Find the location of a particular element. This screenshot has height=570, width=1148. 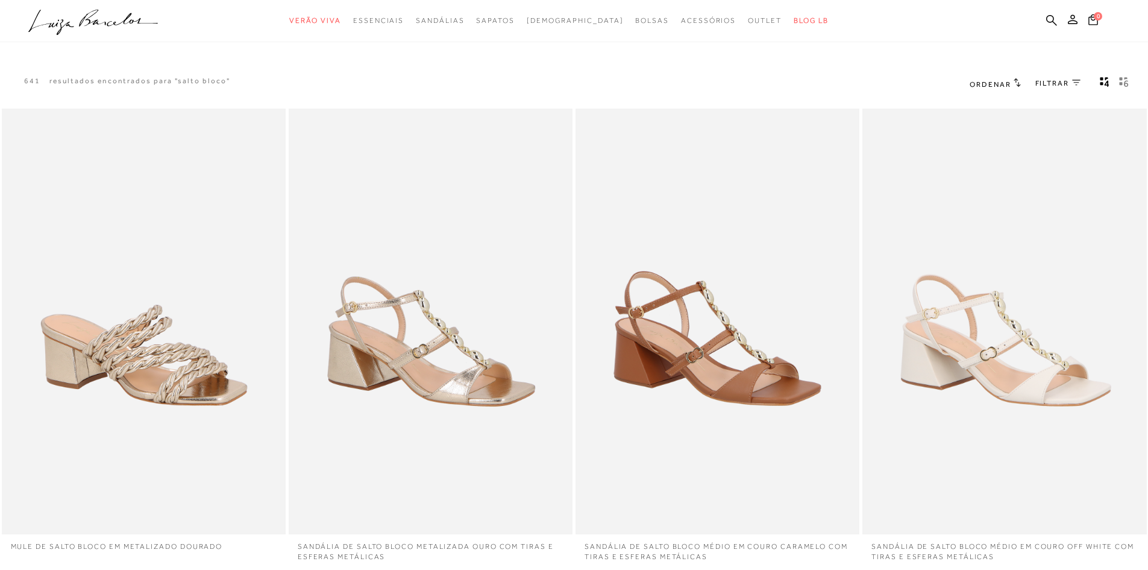

resultados encontrados para "salto bloco" is located at coordinates (140, 81).